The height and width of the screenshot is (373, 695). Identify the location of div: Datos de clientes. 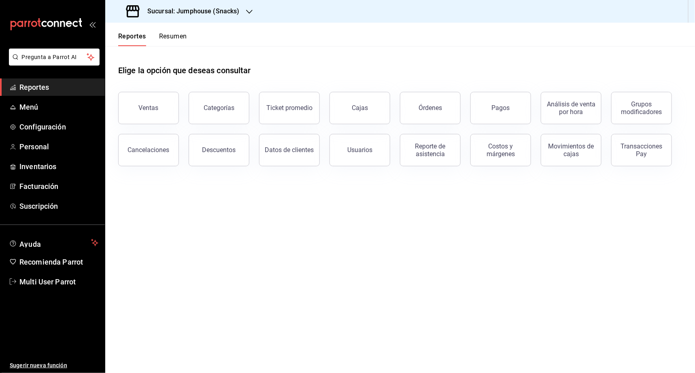
(289, 150).